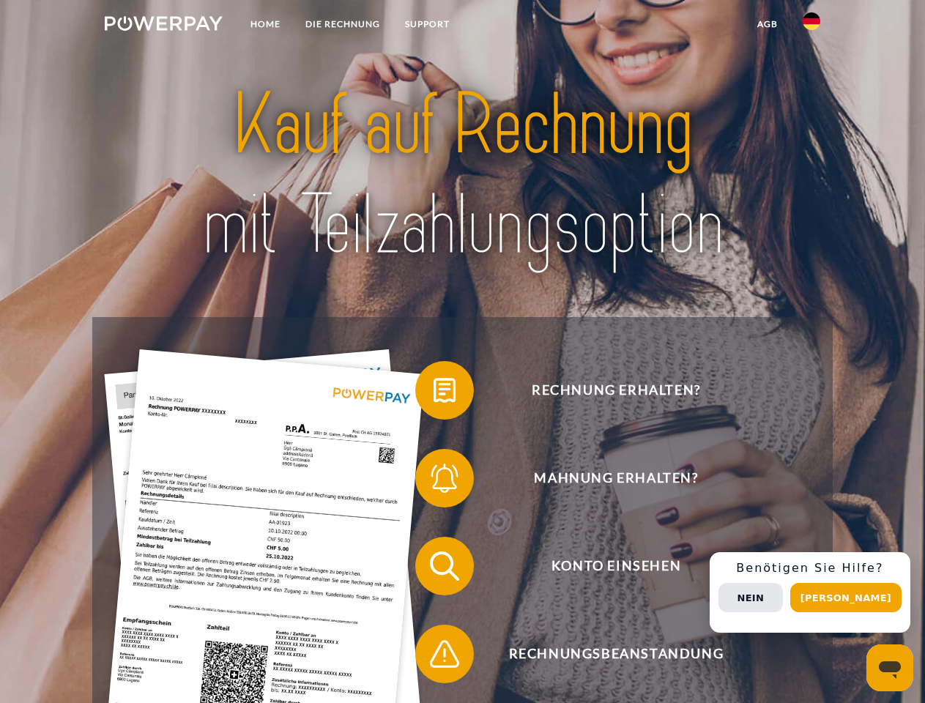 This screenshot has width=925, height=703. What do you see at coordinates (616, 390) in the screenshot?
I see `span: Rechnung erhalten?` at bounding box center [616, 390].